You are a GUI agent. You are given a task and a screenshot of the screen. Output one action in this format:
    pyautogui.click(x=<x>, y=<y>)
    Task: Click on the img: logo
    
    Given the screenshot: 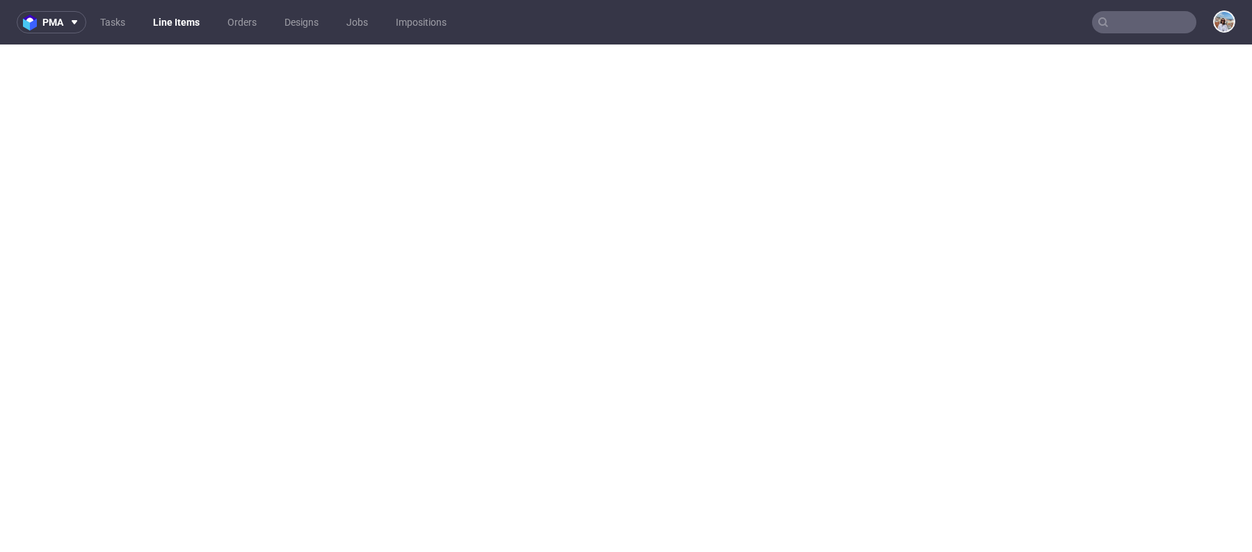 What is the action you would take?
    pyautogui.click(x=33, y=22)
    